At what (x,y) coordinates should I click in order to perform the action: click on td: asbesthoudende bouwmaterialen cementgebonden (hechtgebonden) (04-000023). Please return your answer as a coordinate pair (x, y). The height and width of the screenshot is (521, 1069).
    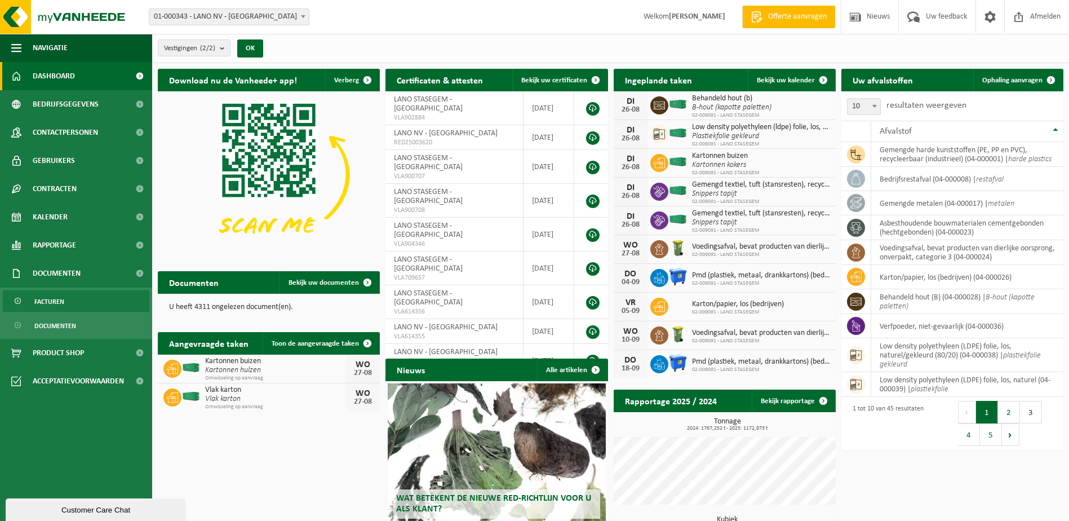
    Looking at the image, I should click on (967, 228).